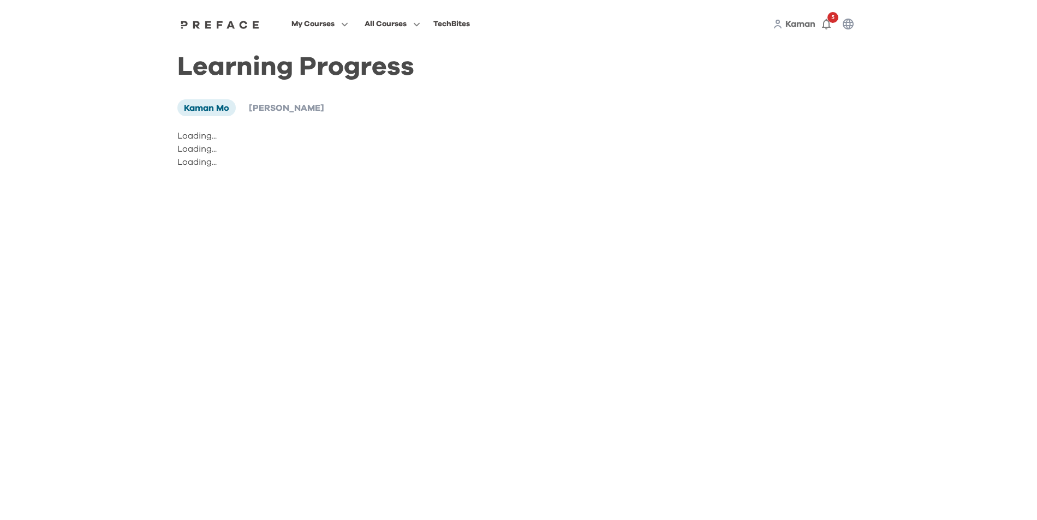 This screenshot has width=1037, height=520. What do you see at coordinates (206, 108) in the screenshot?
I see `span: Kaman Mo` at bounding box center [206, 108].